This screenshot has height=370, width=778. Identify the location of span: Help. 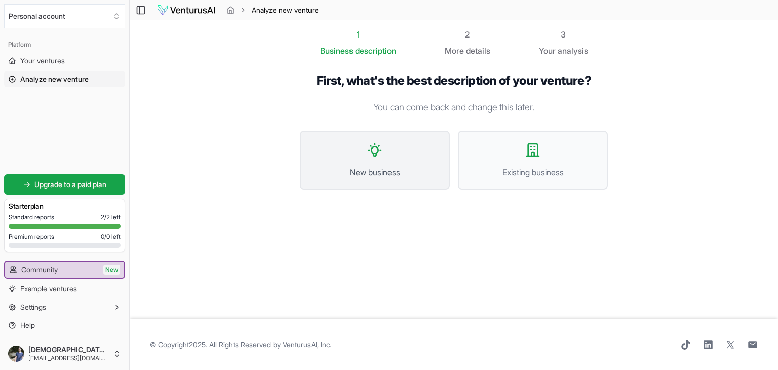
(27, 325).